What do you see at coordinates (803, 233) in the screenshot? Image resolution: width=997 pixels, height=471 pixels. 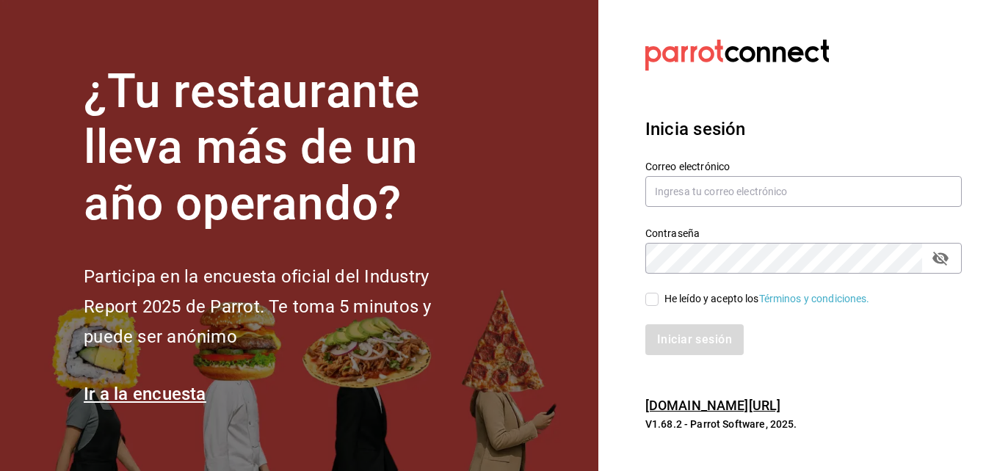 I see `label: Contraseña` at bounding box center [803, 233].